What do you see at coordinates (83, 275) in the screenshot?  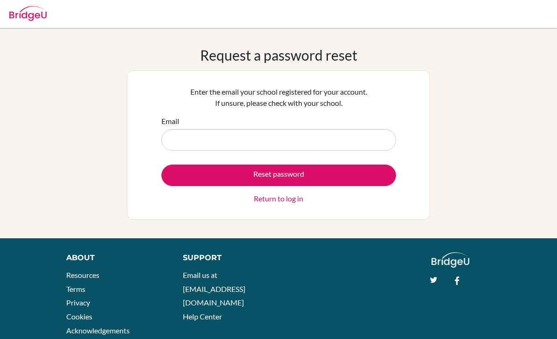 I see `a: Resources` at bounding box center [83, 275].